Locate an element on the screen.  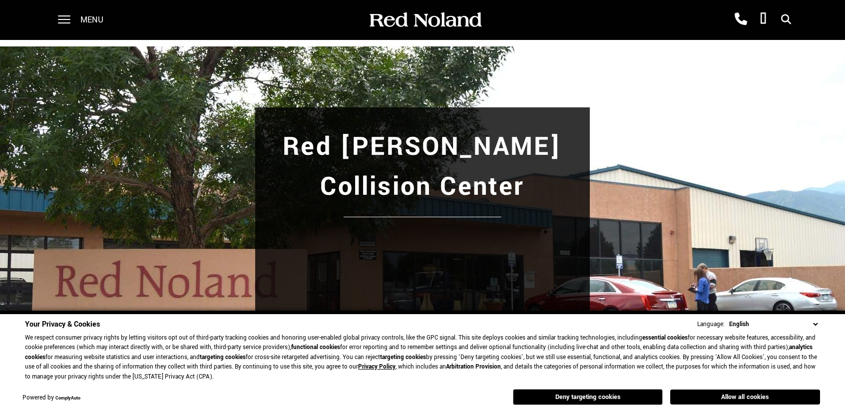
img: Red Noland Auto Group is located at coordinates (425, 20).